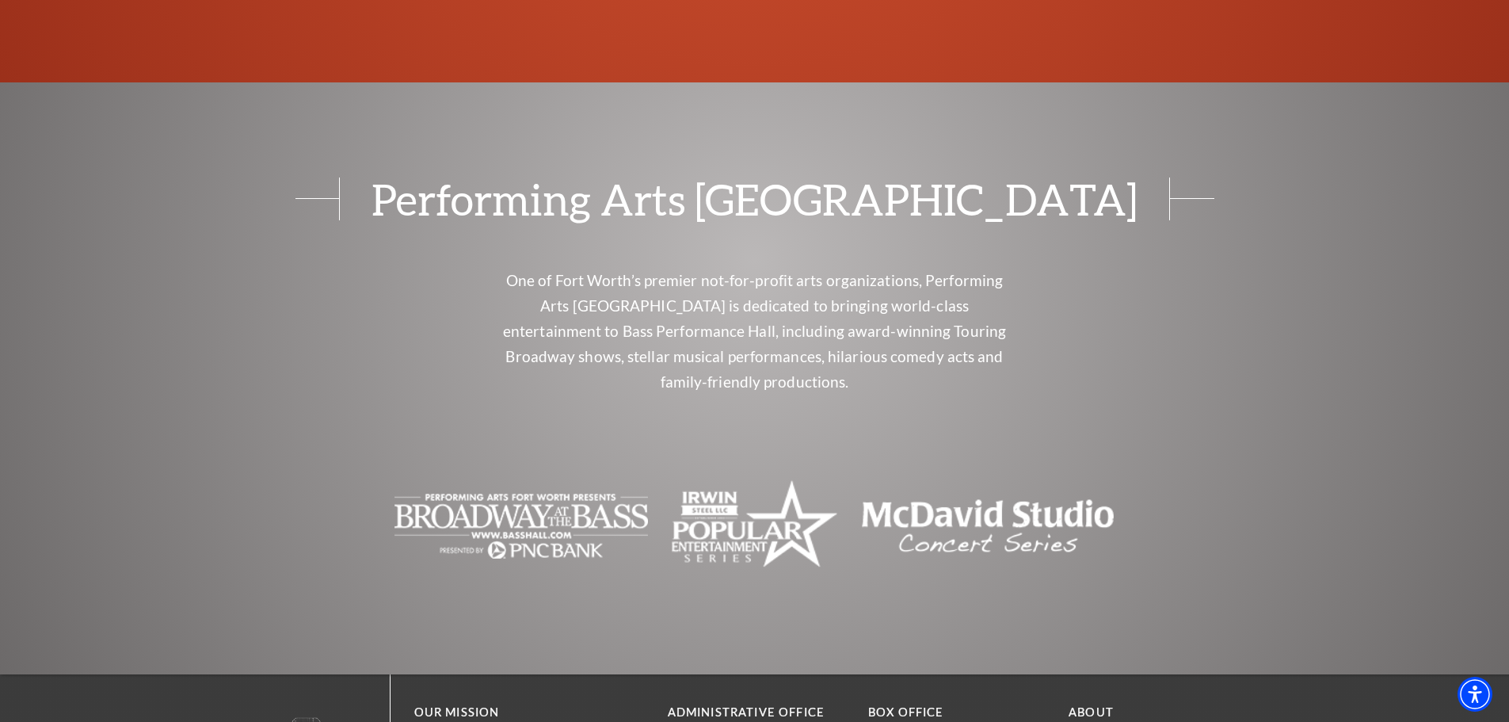 Image resolution: width=1509 pixels, height=722 pixels. What do you see at coordinates (754, 526) in the screenshot?
I see `img: The image is completely blank with no visible content.` at bounding box center [754, 526].